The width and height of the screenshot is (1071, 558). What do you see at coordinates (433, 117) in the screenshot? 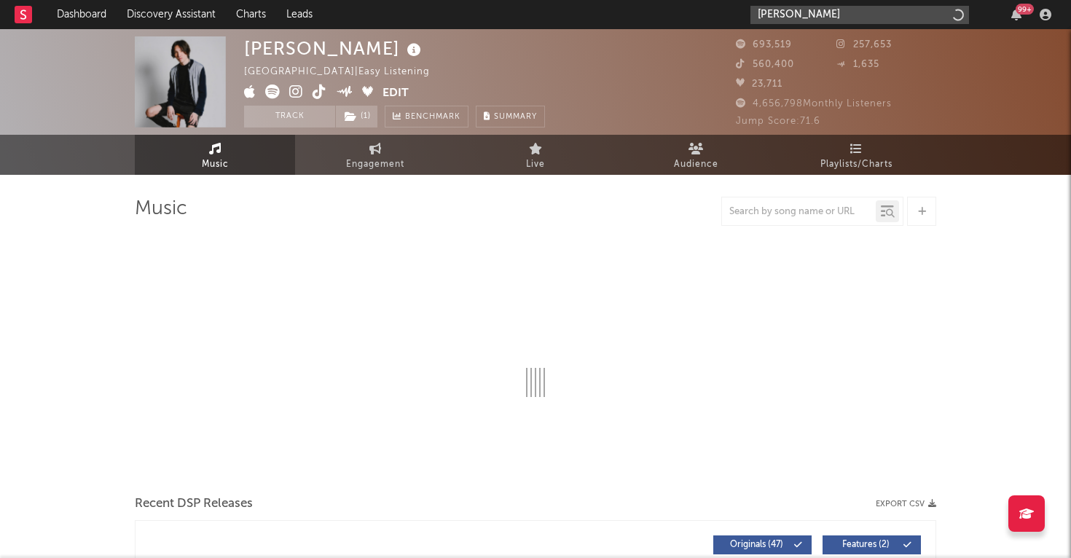
I see `span: Benchmark` at bounding box center [433, 117].